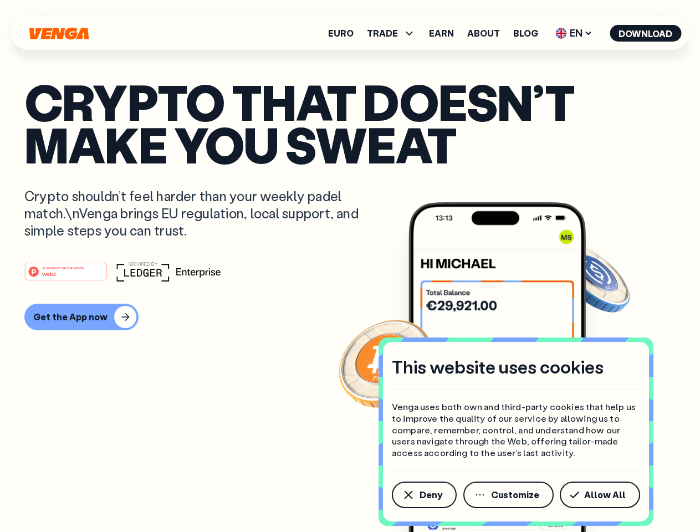  What do you see at coordinates (66, 276) in the screenshot?
I see `a: #1 PRODUCT OF THE MONTHWeb3` at bounding box center [66, 276].